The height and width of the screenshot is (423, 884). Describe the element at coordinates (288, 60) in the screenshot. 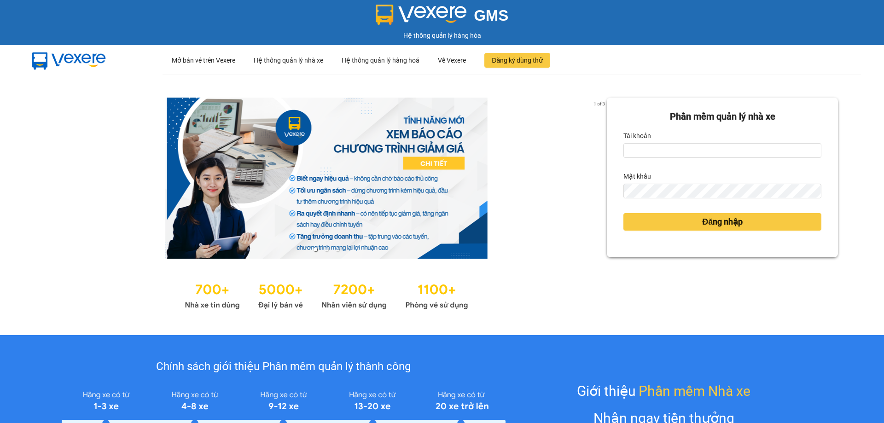

I see `div: Hệ thống quản lý nhà xe` at that location.